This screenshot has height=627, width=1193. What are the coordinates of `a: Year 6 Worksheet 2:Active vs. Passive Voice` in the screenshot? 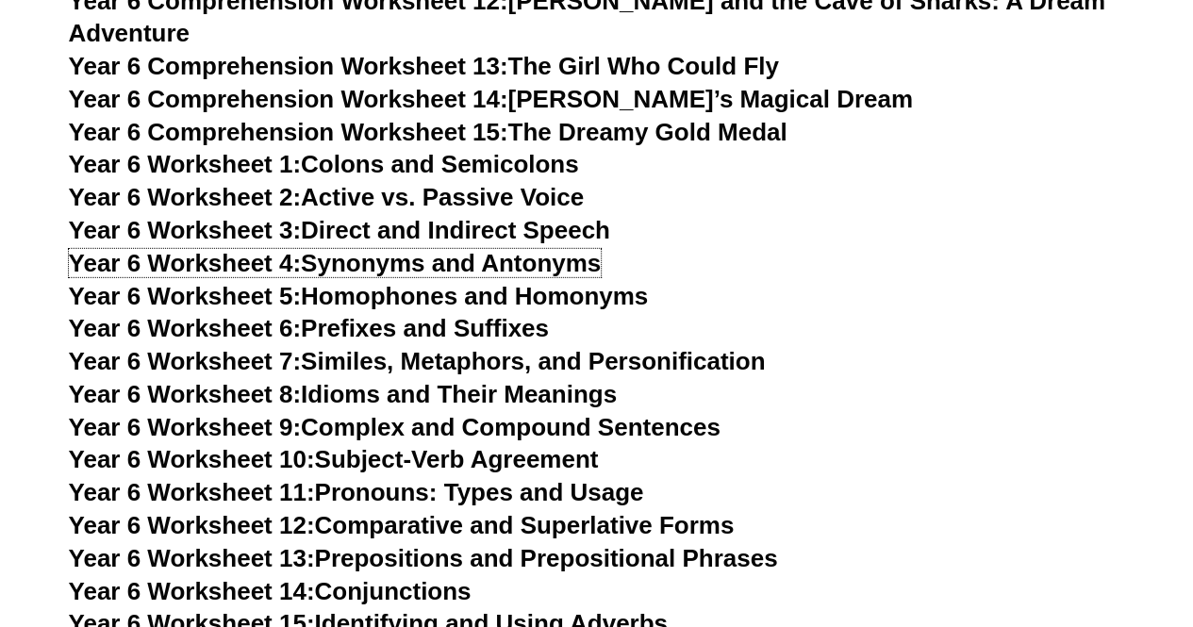 It's located at (326, 197).